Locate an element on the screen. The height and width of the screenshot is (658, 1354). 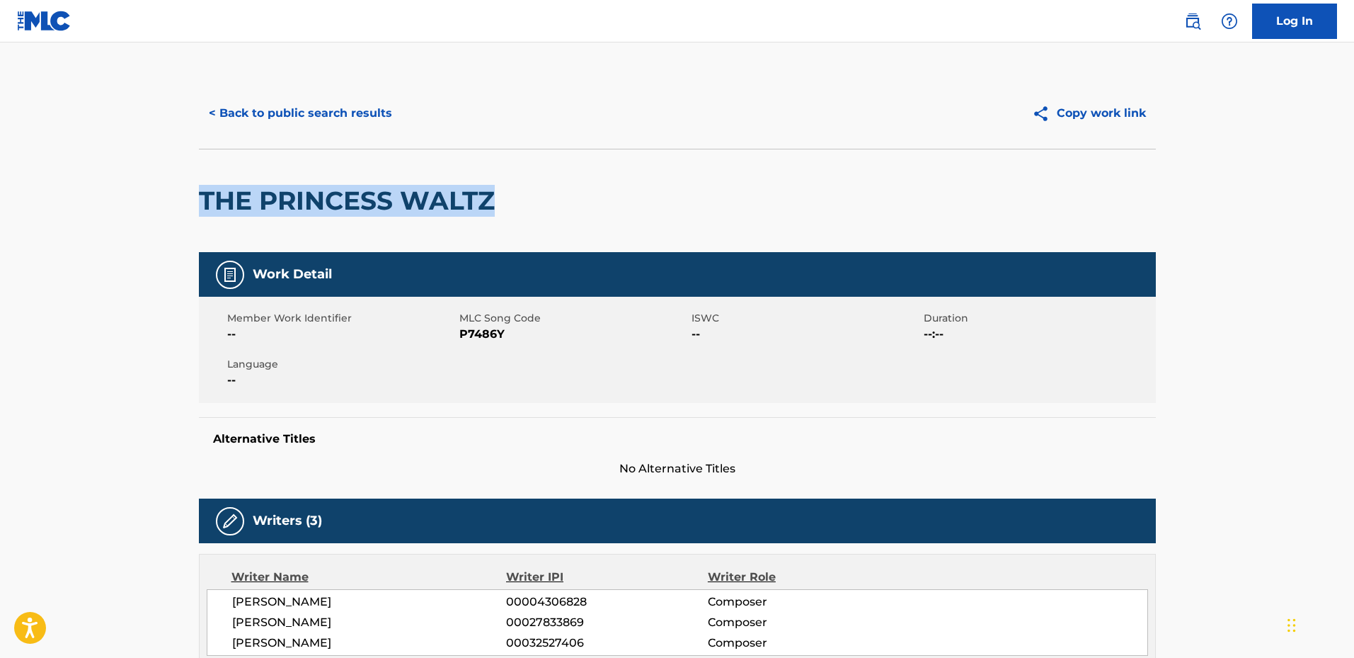
a: Log In is located at coordinates (1295, 21).